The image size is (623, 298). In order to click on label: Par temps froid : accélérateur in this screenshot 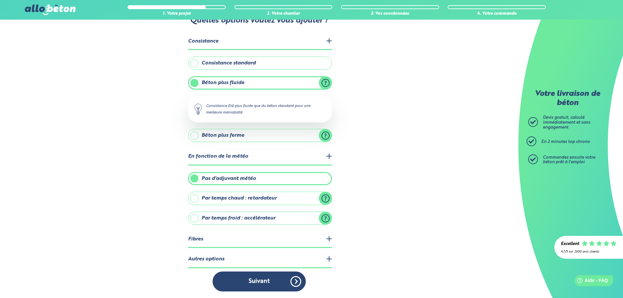, I will do `click(260, 218)`.